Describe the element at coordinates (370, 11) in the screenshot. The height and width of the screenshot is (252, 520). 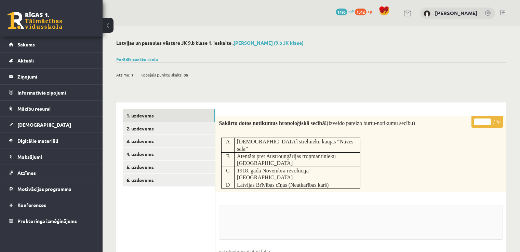
I see `span: xp` at that location.